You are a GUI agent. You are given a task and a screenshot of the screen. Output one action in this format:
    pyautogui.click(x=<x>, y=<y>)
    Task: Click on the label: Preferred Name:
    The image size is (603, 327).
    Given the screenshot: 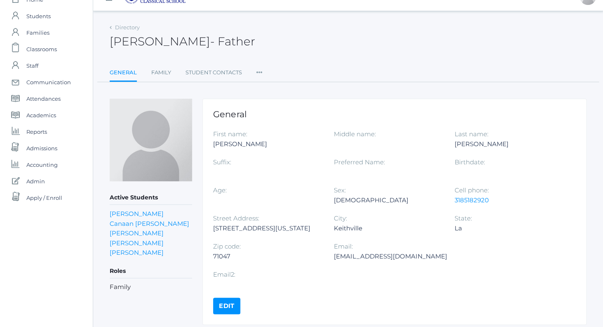 What is the action you would take?
    pyautogui.click(x=360, y=162)
    